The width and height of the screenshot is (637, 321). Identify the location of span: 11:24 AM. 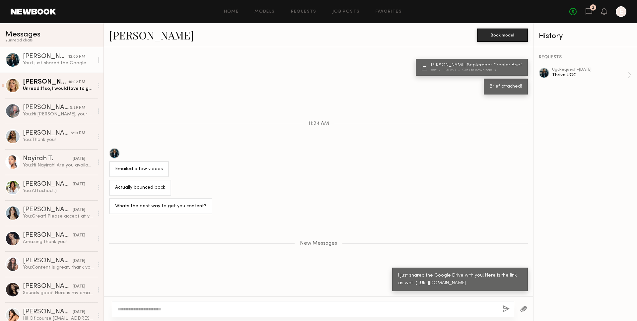
(319, 124).